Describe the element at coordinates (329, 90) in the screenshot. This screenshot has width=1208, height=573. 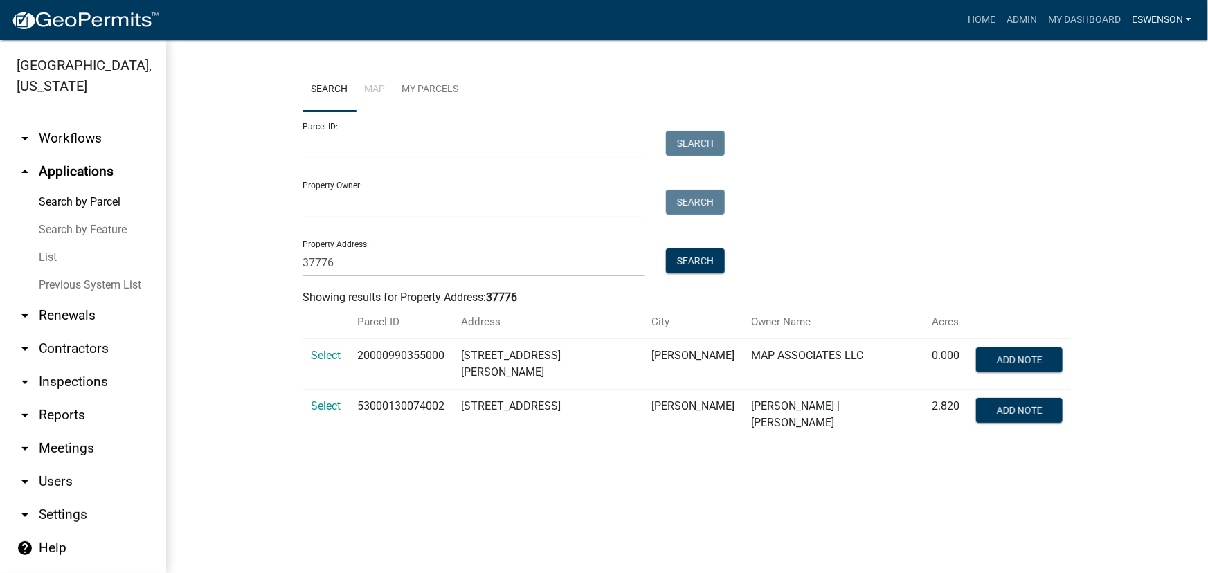
I see `a: Search` at that location.